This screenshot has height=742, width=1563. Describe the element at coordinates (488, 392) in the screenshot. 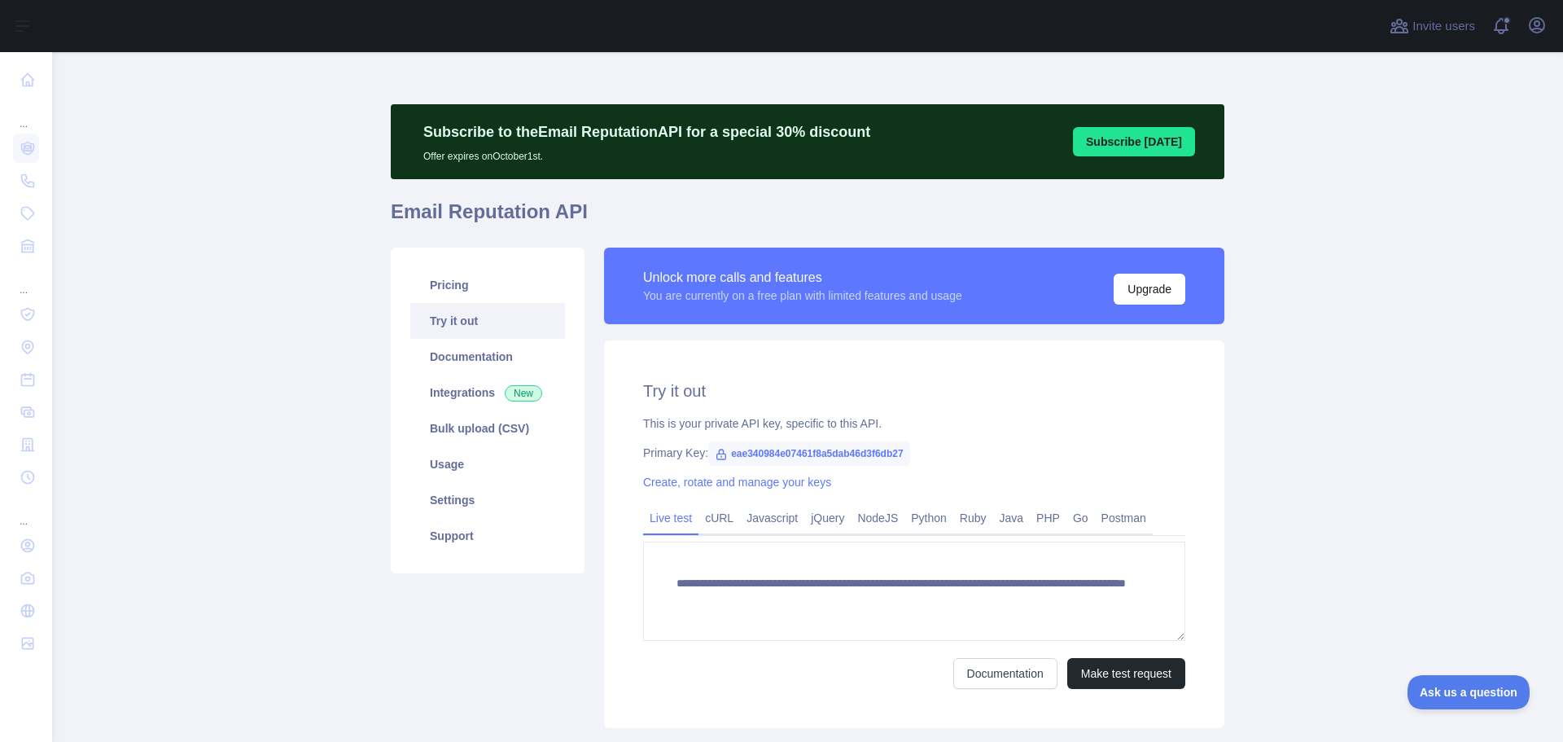

I see `a: Integrations New` at that location.